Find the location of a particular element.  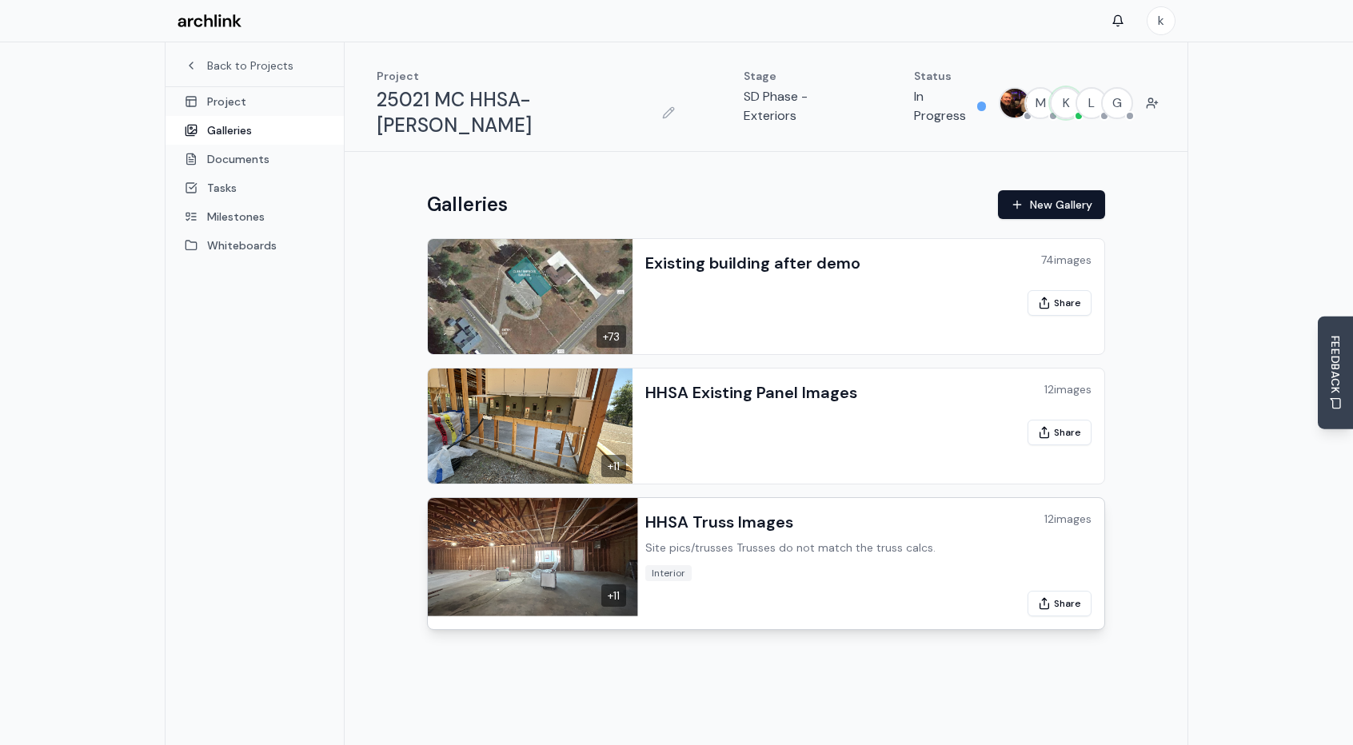

div: + 73 is located at coordinates (611, 337).